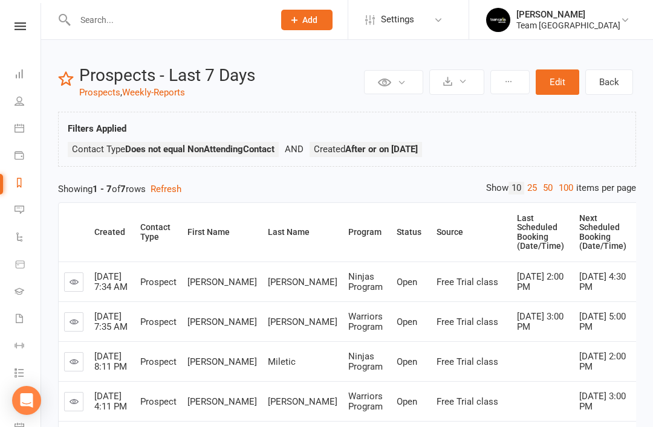  What do you see at coordinates (409, 232) in the screenshot?
I see `div: Status` at bounding box center [409, 232].